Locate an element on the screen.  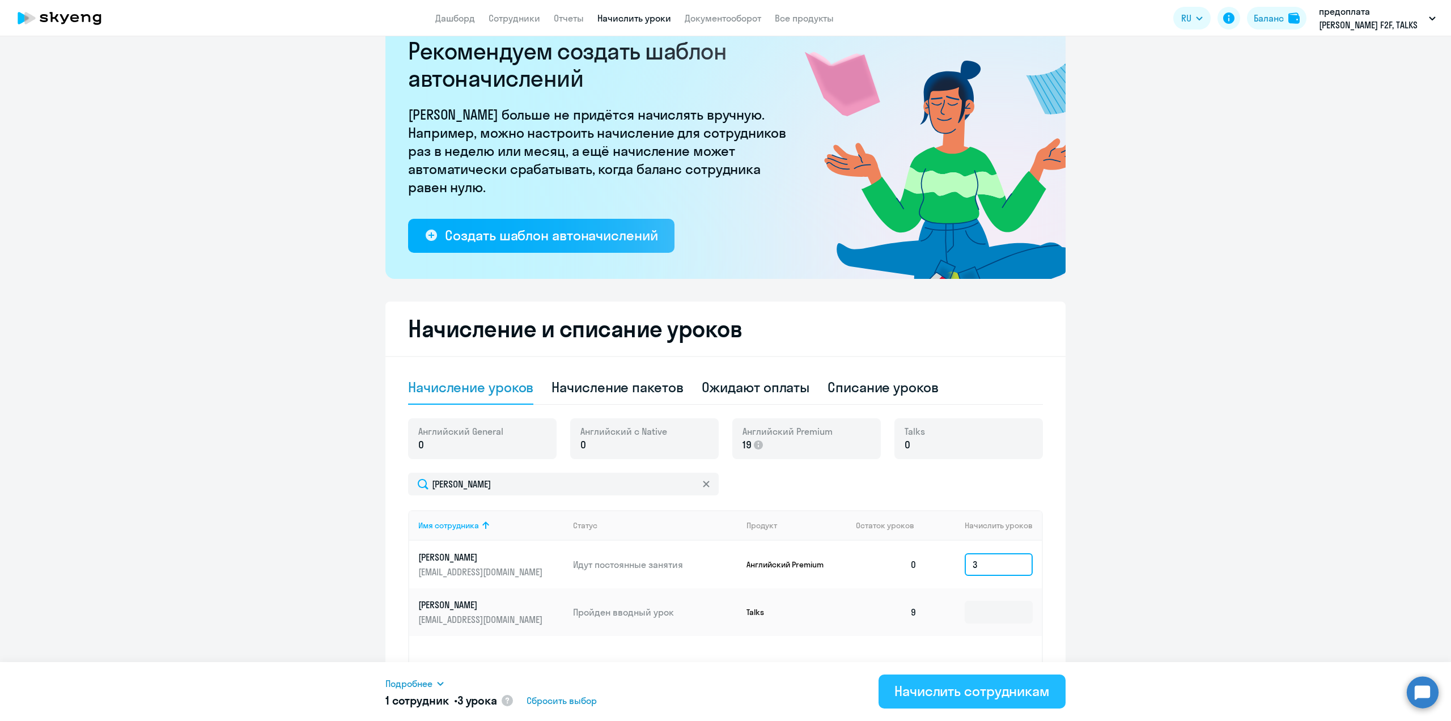
div: Начислить сотрудникам is located at coordinates (972, 691).